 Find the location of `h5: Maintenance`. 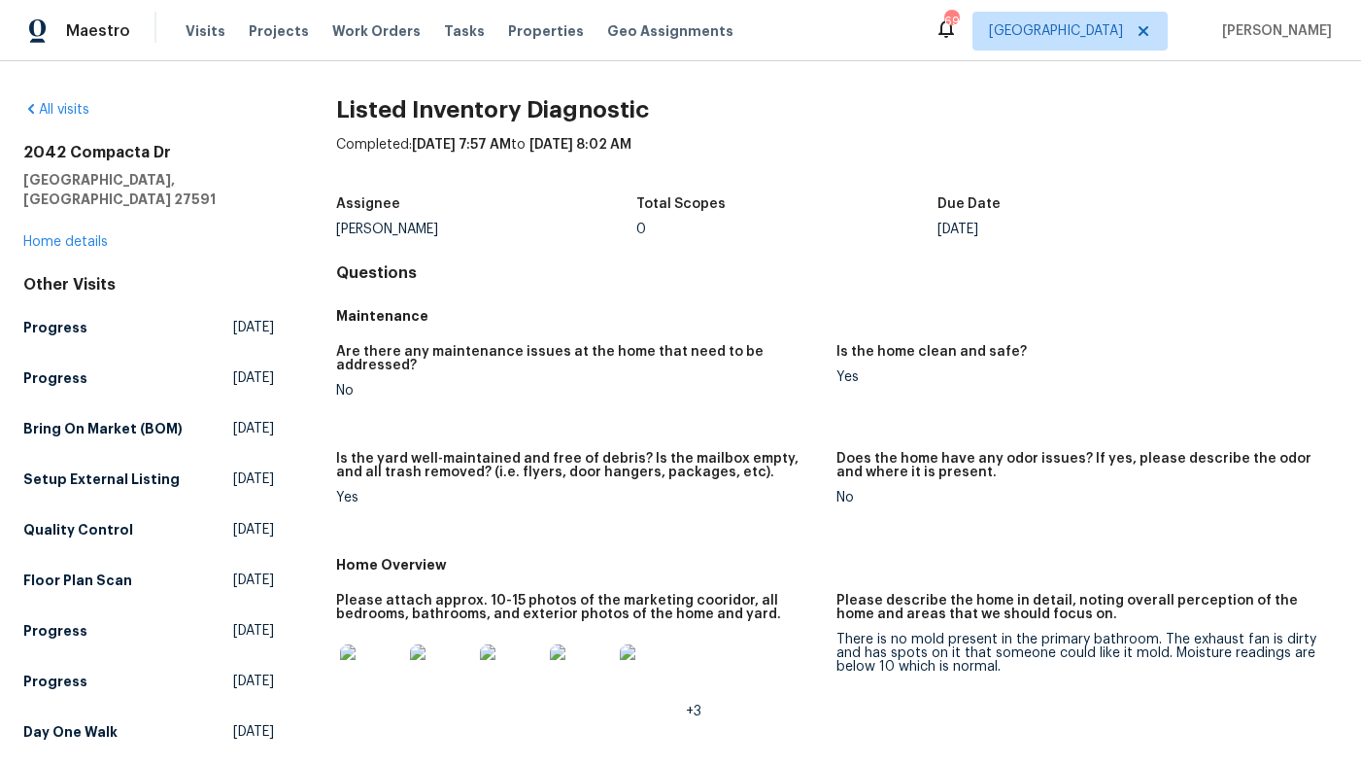

h5: Maintenance is located at coordinates (836, 316).